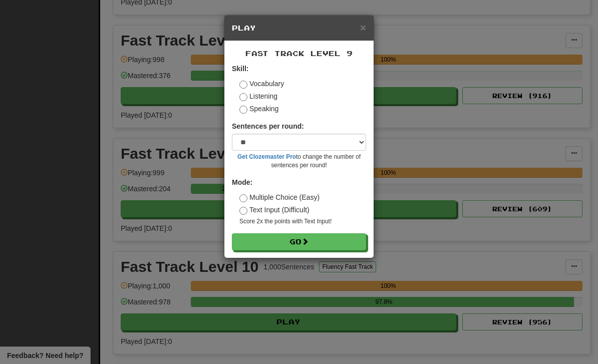 Image resolution: width=598 pixels, height=364 pixels. What do you see at coordinates (259, 109) in the screenshot?
I see `label: Speaking` at bounding box center [259, 109].